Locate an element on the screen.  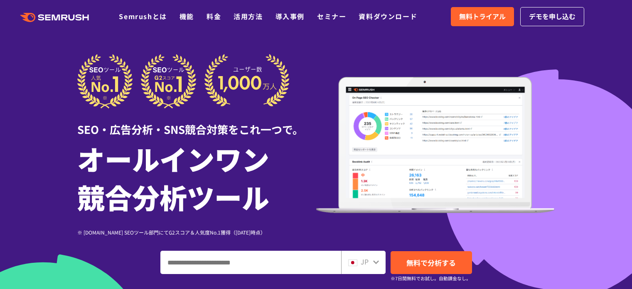
a: 料金 is located at coordinates (214, 16).